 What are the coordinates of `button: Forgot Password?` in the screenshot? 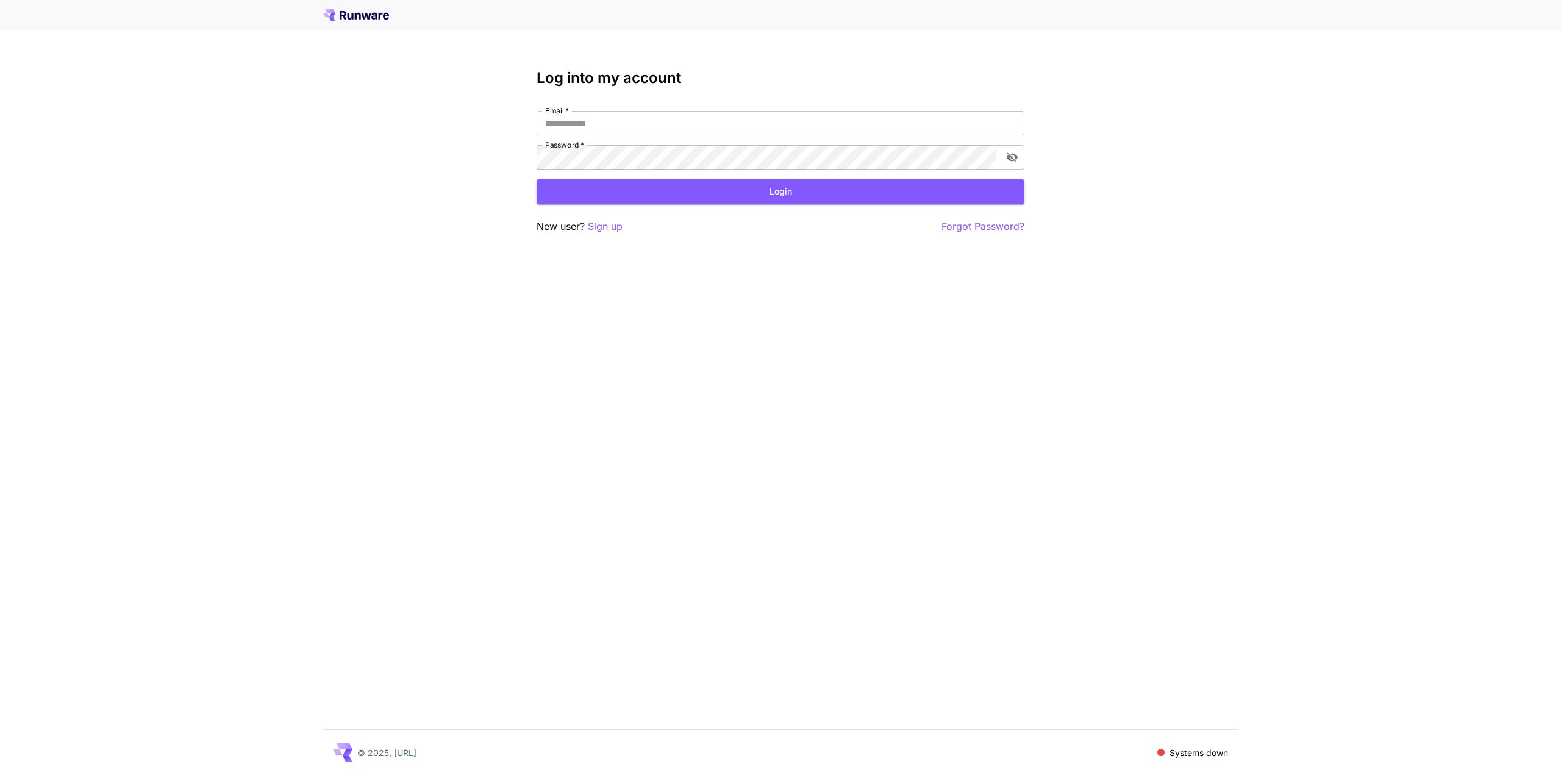 It's located at (983, 226).